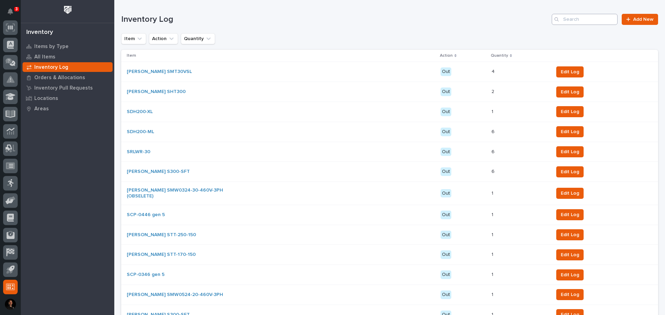  I want to click on a: All Items, so click(68, 57).